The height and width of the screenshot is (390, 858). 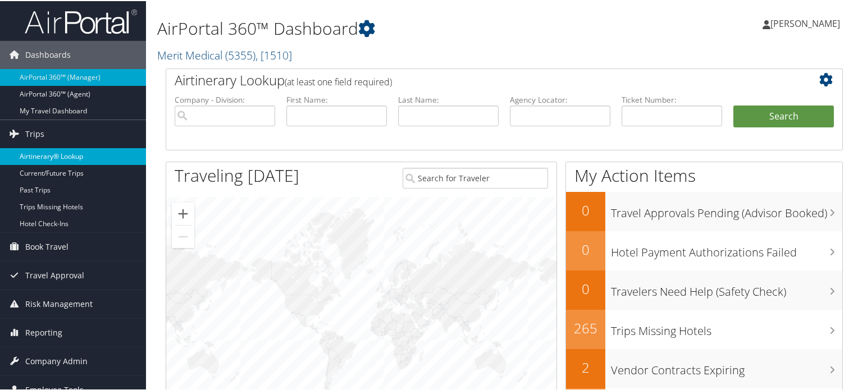 What do you see at coordinates (240, 54) in the screenshot?
I see `span: ( 5355 )` at bounding box center [240, 54].